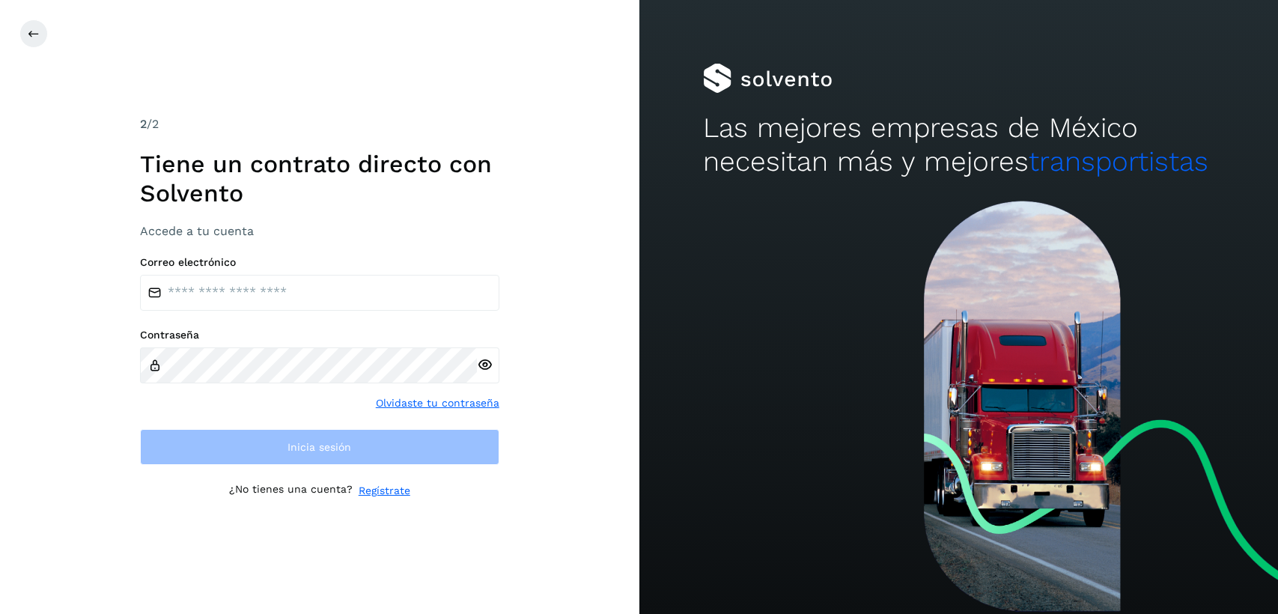 This screenshot has width=1278, height=614. I want to click on span: transportistas, so click(1118, 161).